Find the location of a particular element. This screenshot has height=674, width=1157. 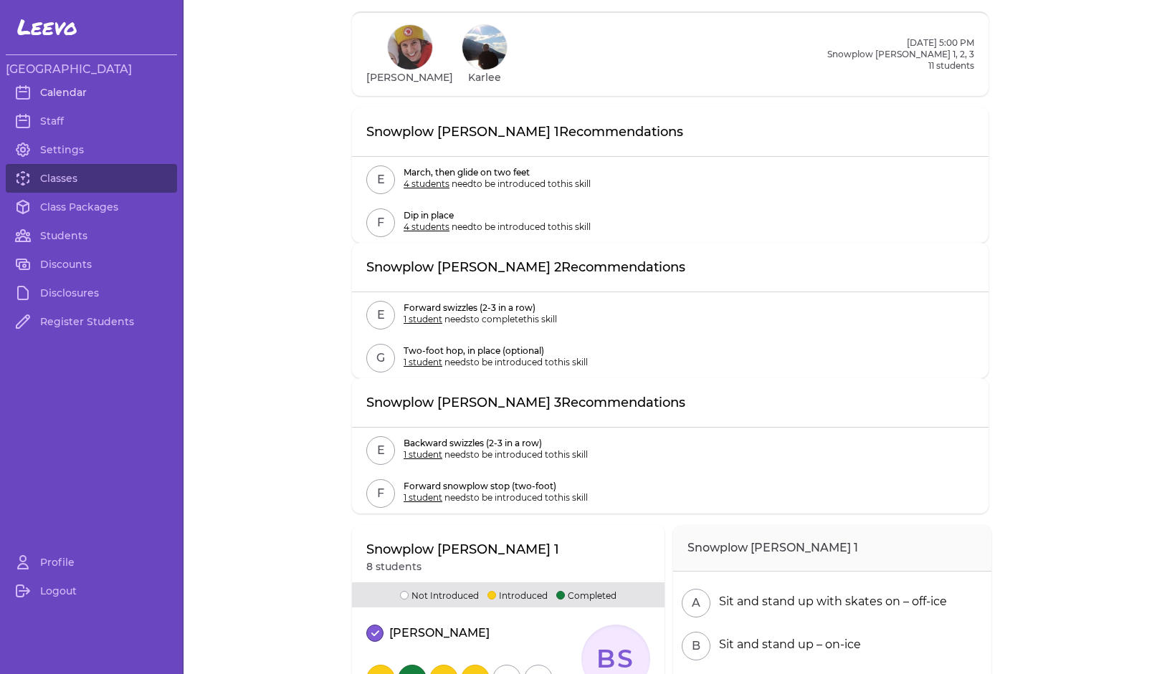

p: Not Introduced is located at coordinates (439, 595).